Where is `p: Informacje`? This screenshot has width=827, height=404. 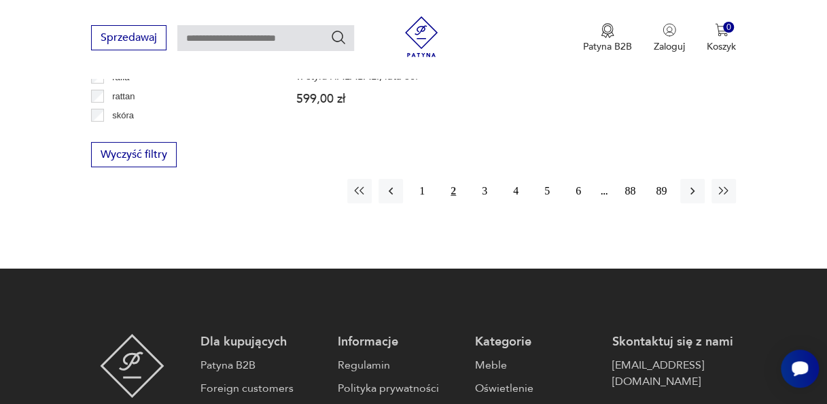
p: Informacje is located at coordinates (400, 342).